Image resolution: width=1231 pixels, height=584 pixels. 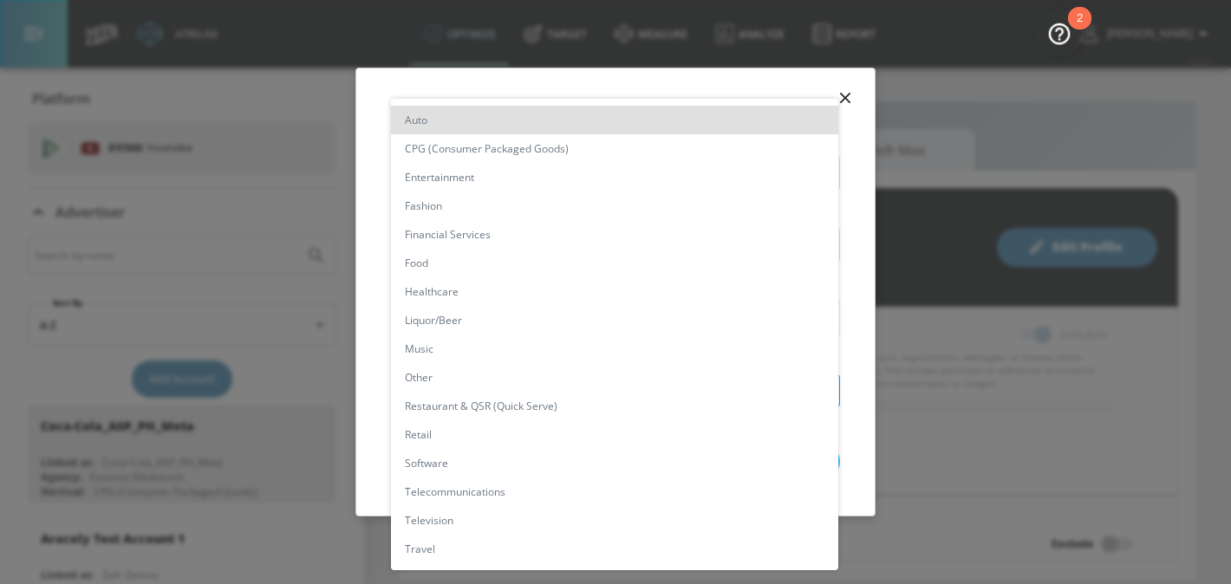 What do you see at coordinates (615, 263) in the screenshot?
I see `li: Food` at bounding box center [615, 263].